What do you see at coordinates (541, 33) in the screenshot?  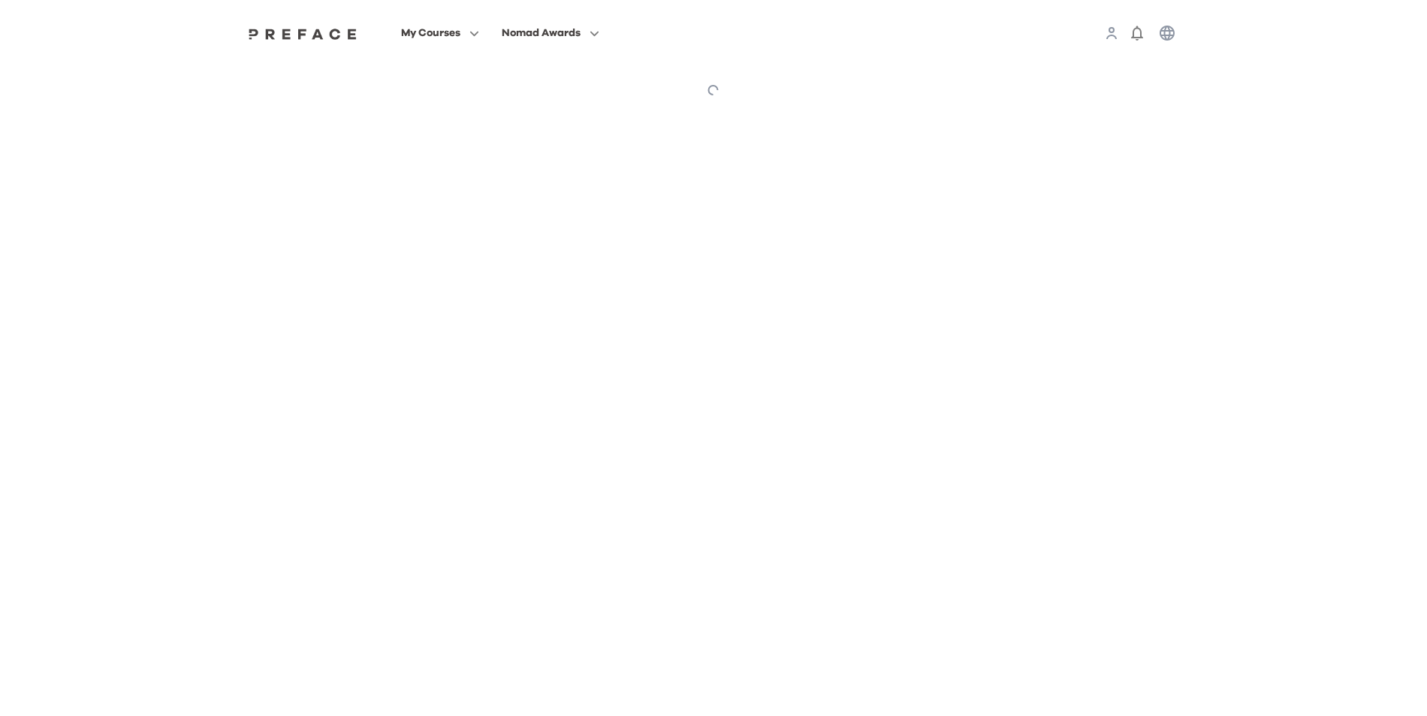 I see `span: Nomad Awards` at bounding box center [541, 33].